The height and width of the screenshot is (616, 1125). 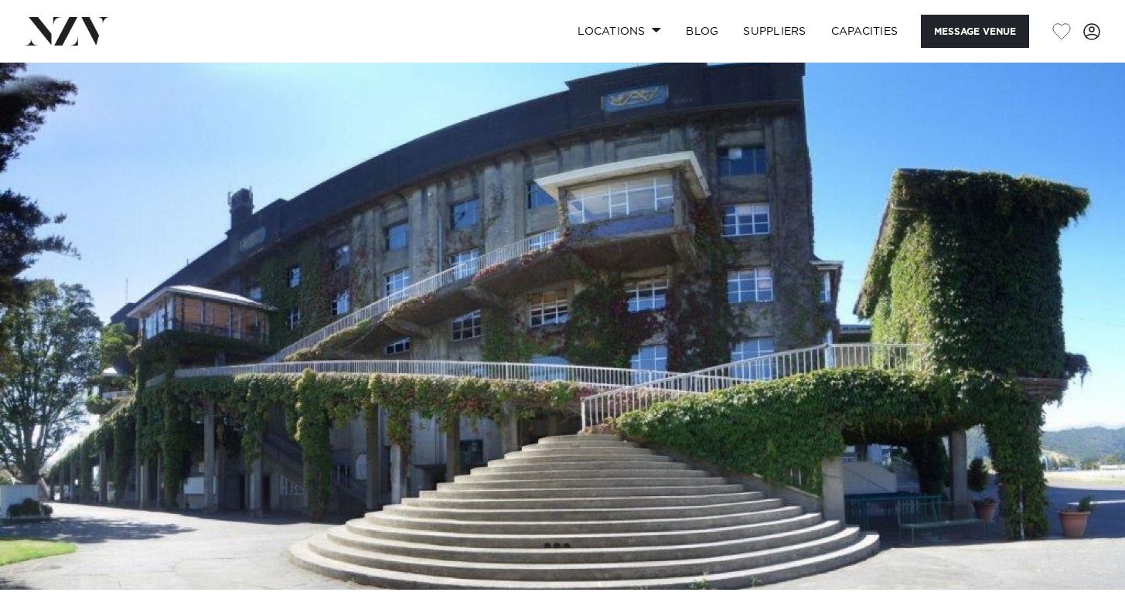 What do you see at coordinates (774, 31) in the screenshot?
I see `a: SUPPLIERS` at bounding box center [774, 31].